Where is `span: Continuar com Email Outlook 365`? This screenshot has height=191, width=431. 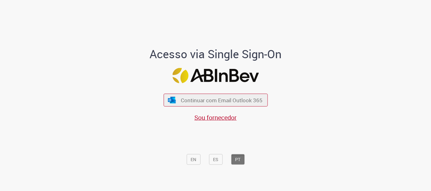 span: Continuar com Email Outlook 365 is located at coordinates (221, 100).